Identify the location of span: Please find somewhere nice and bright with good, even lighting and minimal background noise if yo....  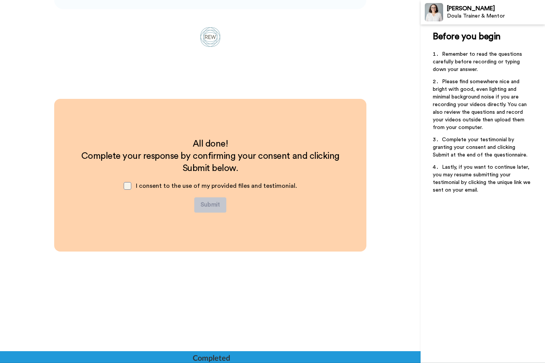
(481, 105).